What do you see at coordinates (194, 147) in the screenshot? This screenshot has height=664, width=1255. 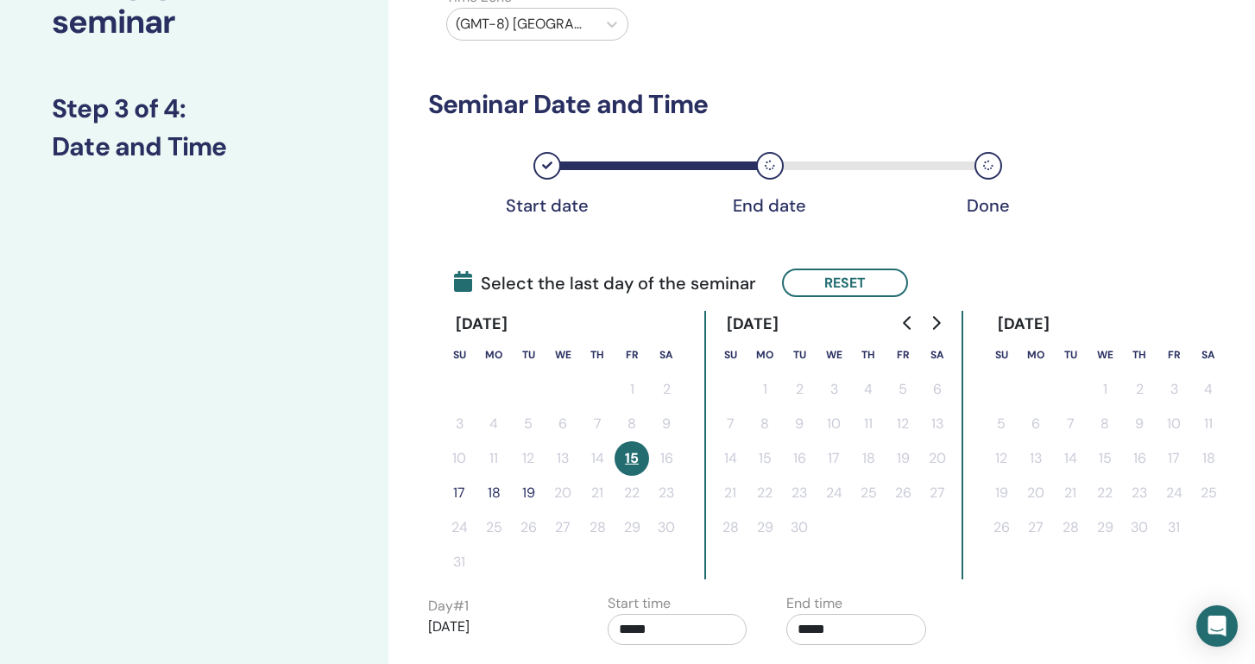 I see `h3: Date and Time` at bounding box center [194, 147].